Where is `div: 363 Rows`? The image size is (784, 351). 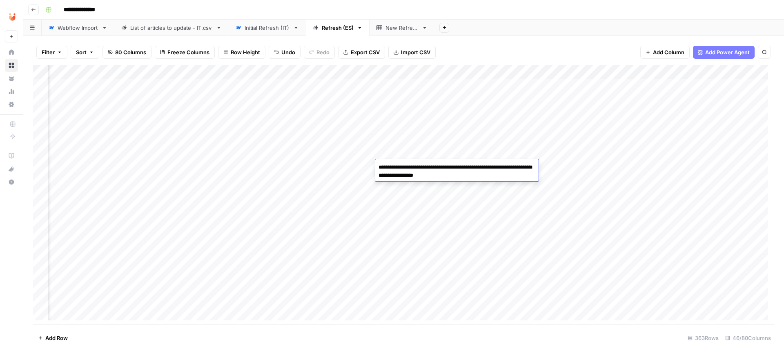
div: 363 Rows is located at coordinates (703, 338).